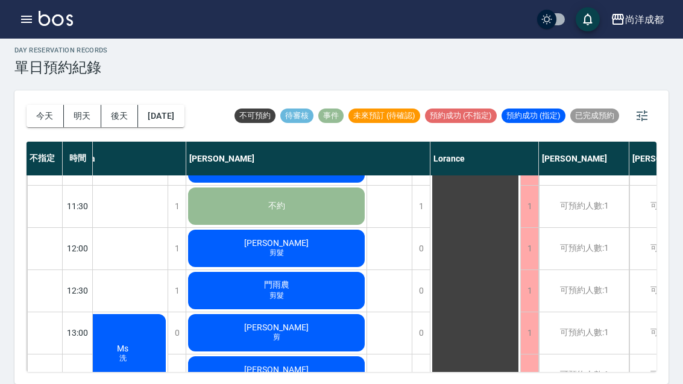 The width and height of the screenshot is (683, 384). What do you see at coordinates (533, 116) in the screenshot?
I see `span: 預約成功 (指定)` at bounding box center [533, 116].